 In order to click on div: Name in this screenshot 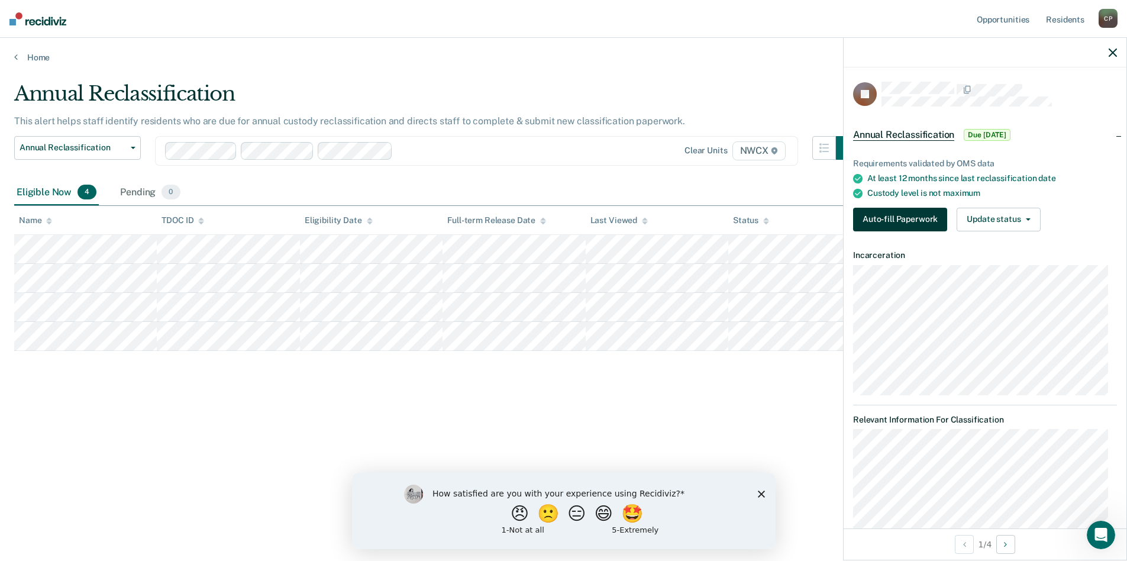, I will do `click(36, 220)`.